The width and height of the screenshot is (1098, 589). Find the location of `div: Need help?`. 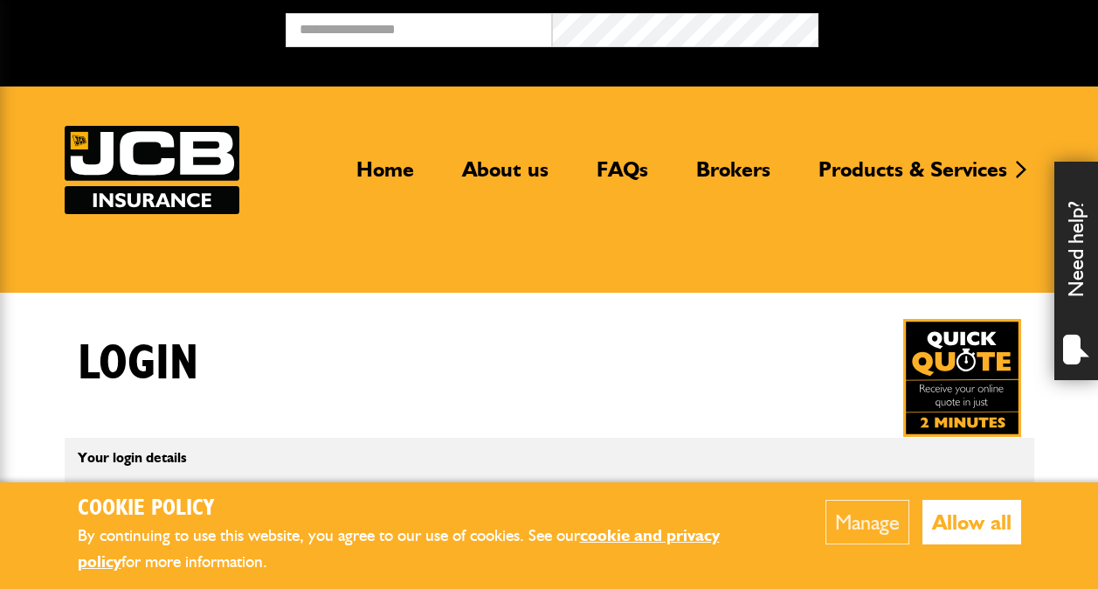

div: Need help? is located at coordinates (1076, 271).